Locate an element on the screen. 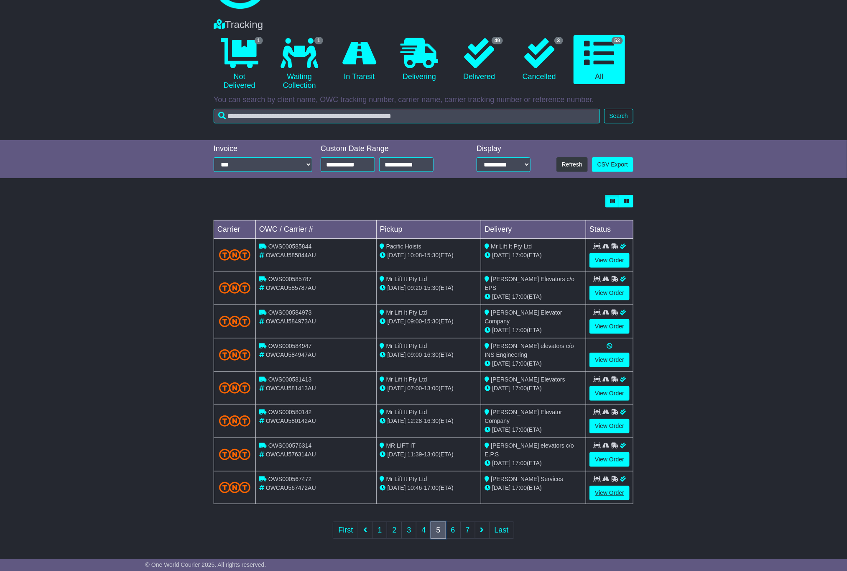 The image size is (847, 571). a: 1 Not Delivered is located at coordinates (239, 64).